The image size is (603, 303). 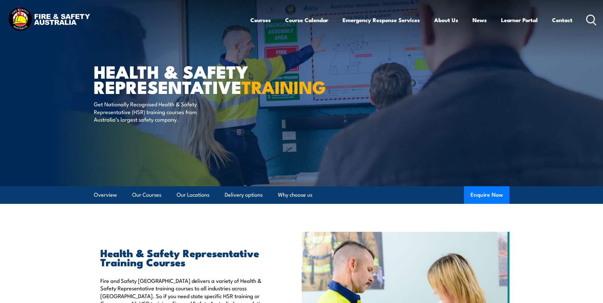 I want to click on a: Delivery options, so click(x=244, y=194).